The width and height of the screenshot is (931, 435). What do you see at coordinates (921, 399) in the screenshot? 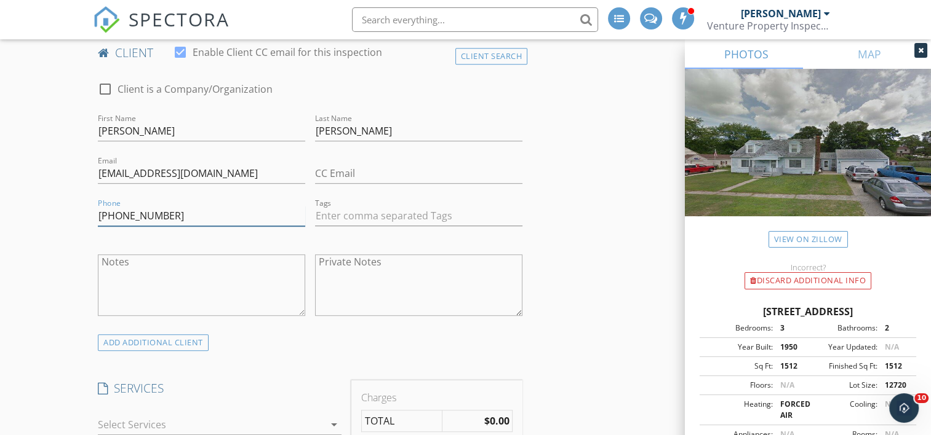
I see `span: 10` at bounding box center [921, 399].